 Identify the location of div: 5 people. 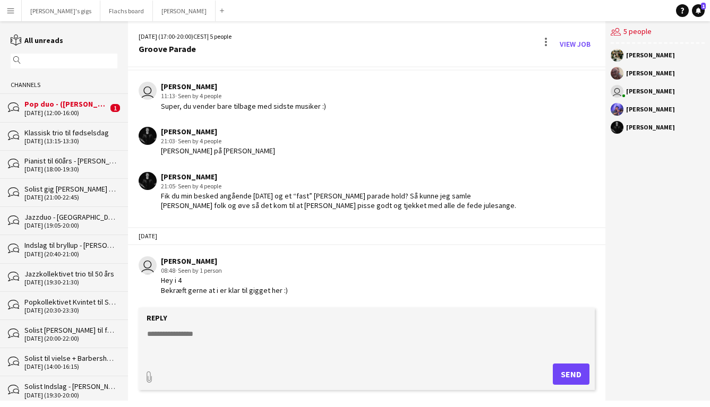
(657, 32).